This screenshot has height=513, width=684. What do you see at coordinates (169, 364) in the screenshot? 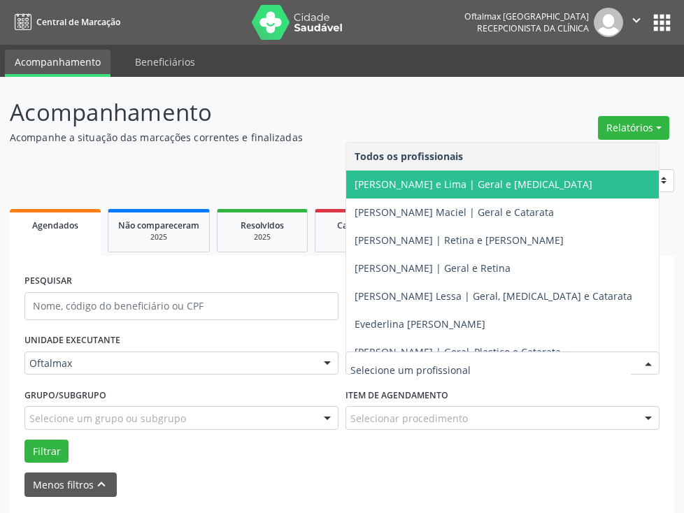
I see `span: Oftalmax` at bounding box center [169, 364].